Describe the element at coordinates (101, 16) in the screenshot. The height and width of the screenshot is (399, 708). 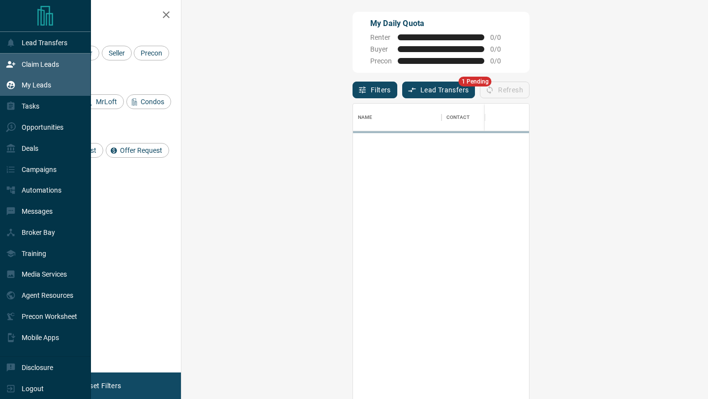
I see `h2: Filters` at that location.